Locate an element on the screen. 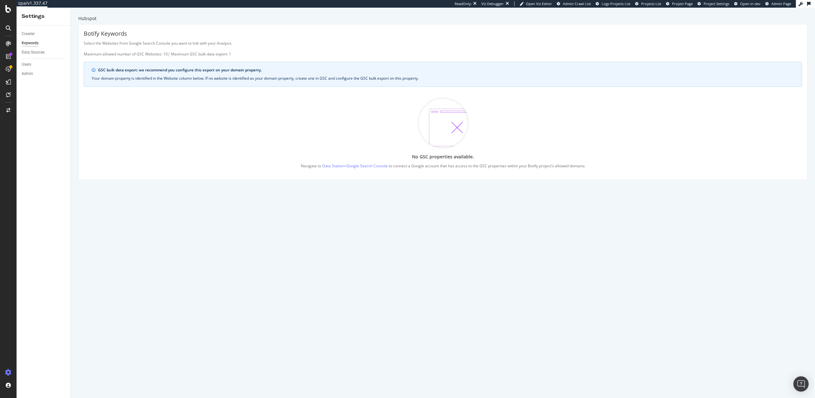 This screenshot has width=815, height=398. span: Projects List is located at coordinates (651, 4).